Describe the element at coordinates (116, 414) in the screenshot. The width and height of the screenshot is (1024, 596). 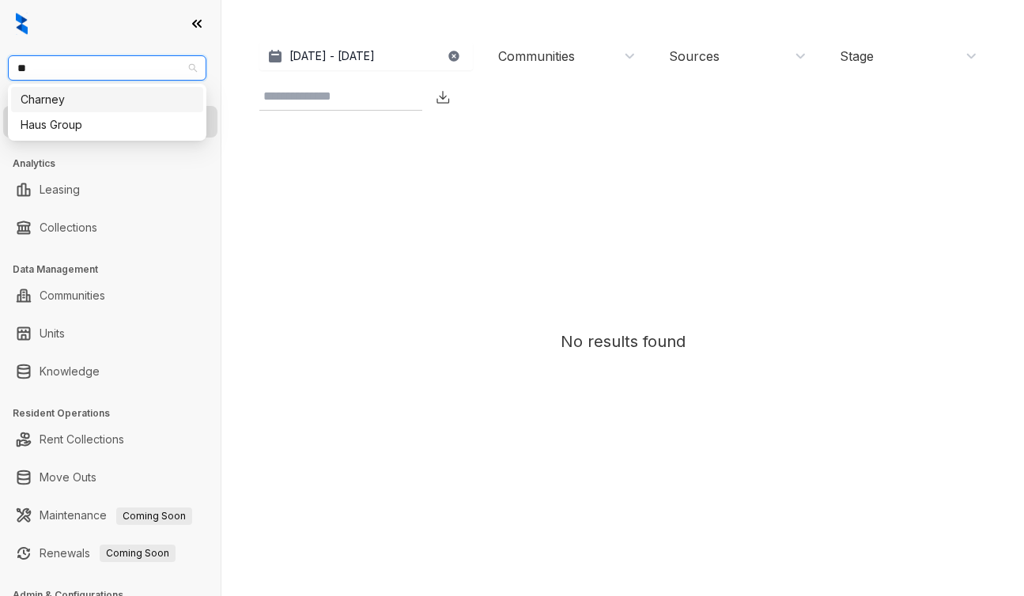
I see `h3: Resident Operations` at that location.